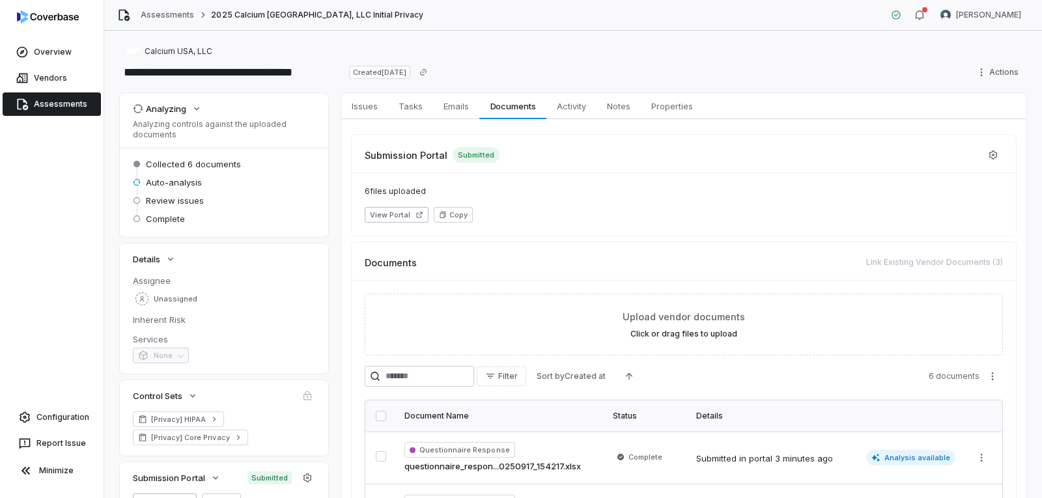 This screenshot has width=1042, height=498. I want to click on span: Vendors, so click(50, 78).